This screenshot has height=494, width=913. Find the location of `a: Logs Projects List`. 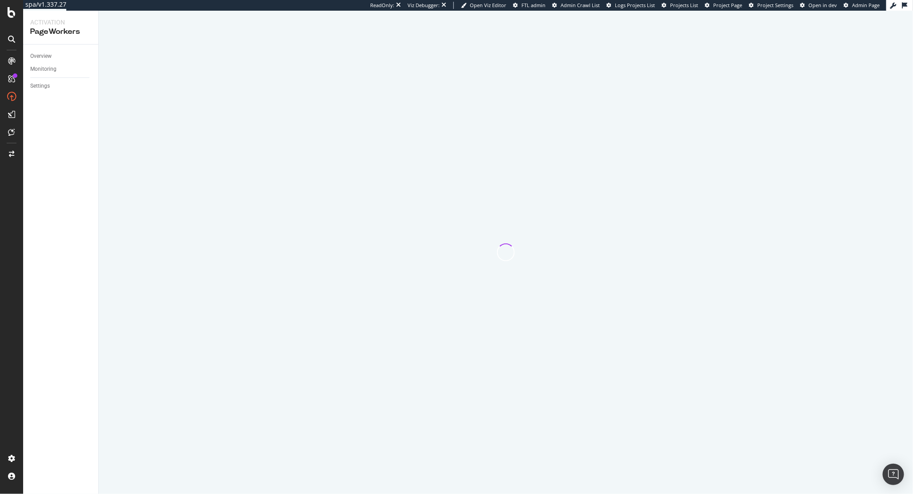

a: Logs Projects List is located at coordinates (630, 5).